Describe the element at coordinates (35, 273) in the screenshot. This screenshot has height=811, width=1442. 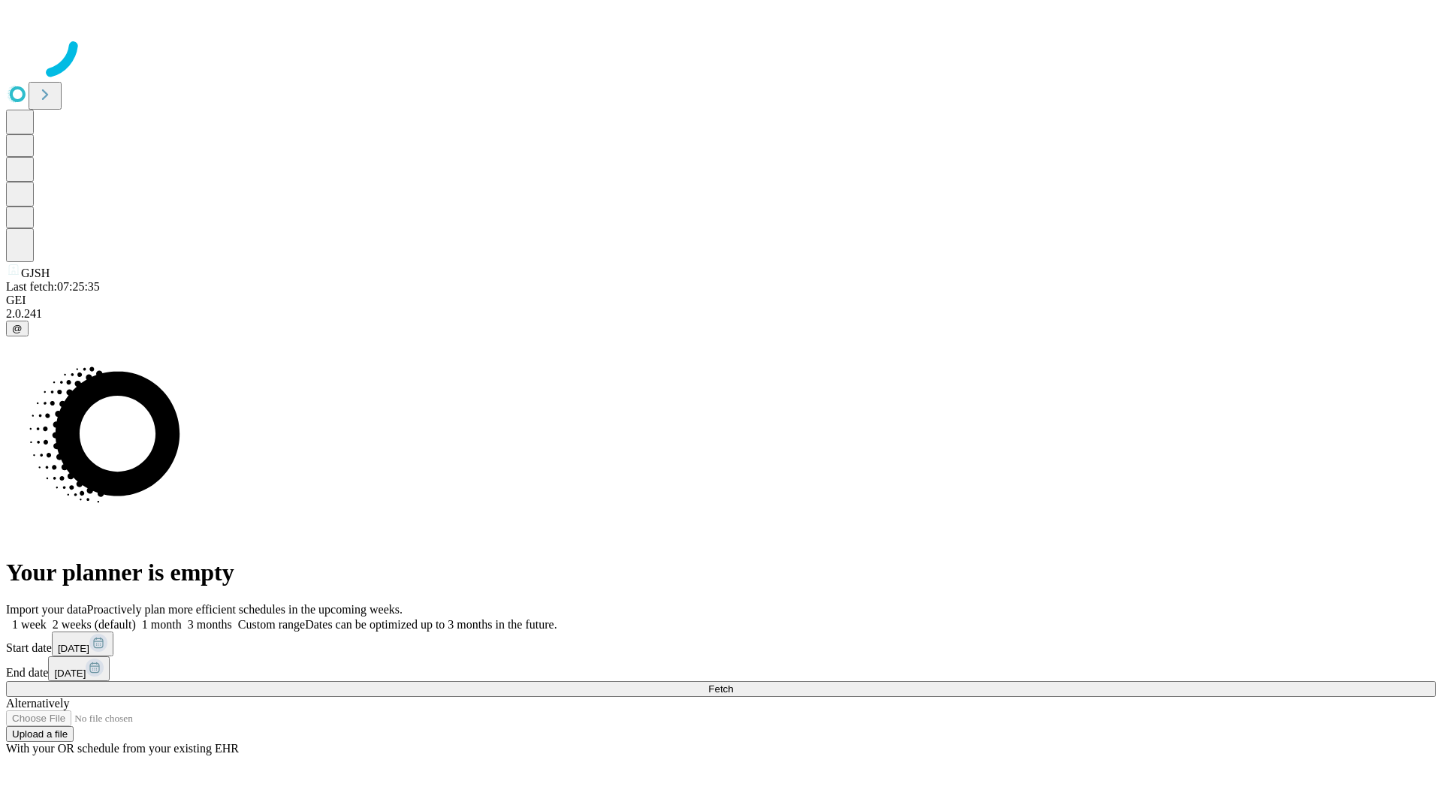
I see `span: GJSH` at that location.